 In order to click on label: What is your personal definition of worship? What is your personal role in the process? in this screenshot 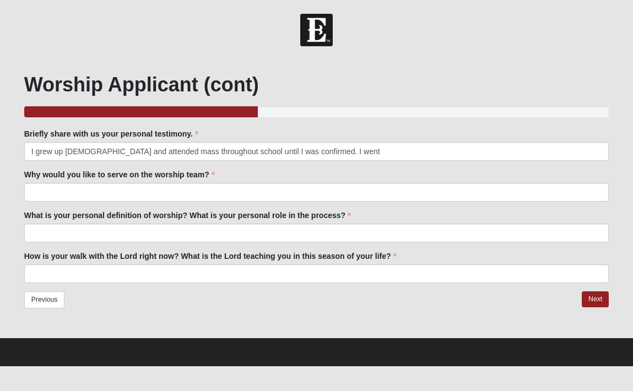, I will do `click(187, 215)`.